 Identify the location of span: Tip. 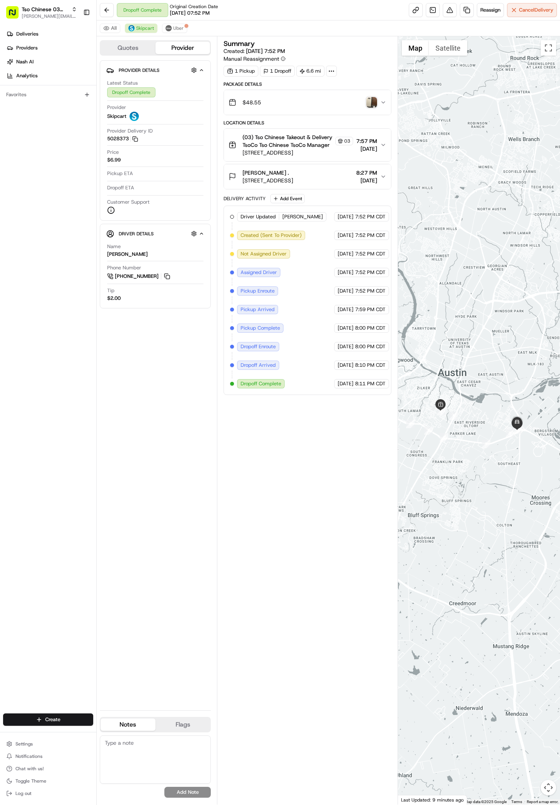
(111, 291).